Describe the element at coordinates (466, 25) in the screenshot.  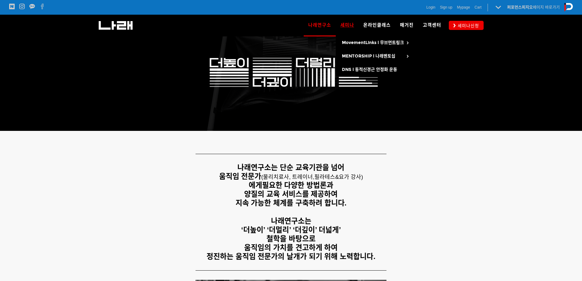
I see `a: 세미나신청` at that location.